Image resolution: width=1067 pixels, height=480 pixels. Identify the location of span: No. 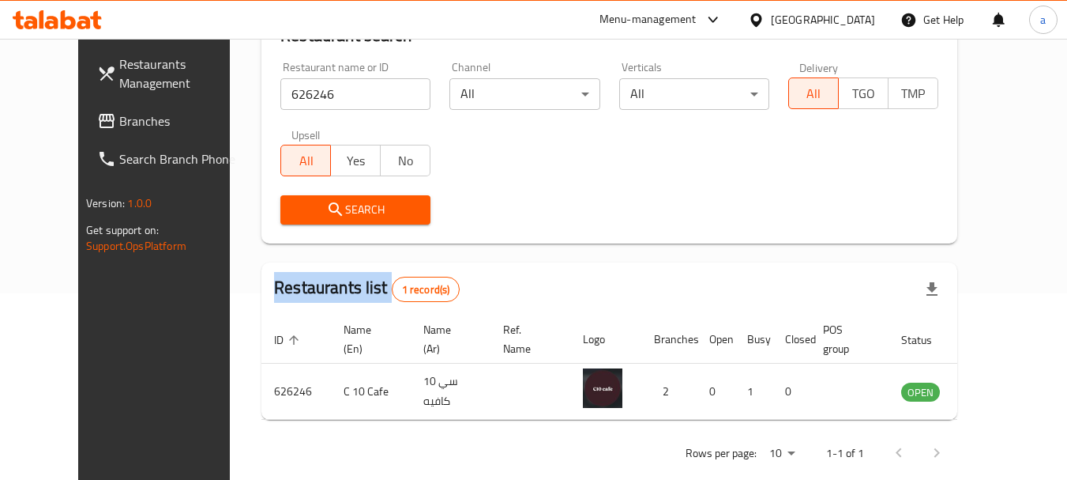
(405, 160).